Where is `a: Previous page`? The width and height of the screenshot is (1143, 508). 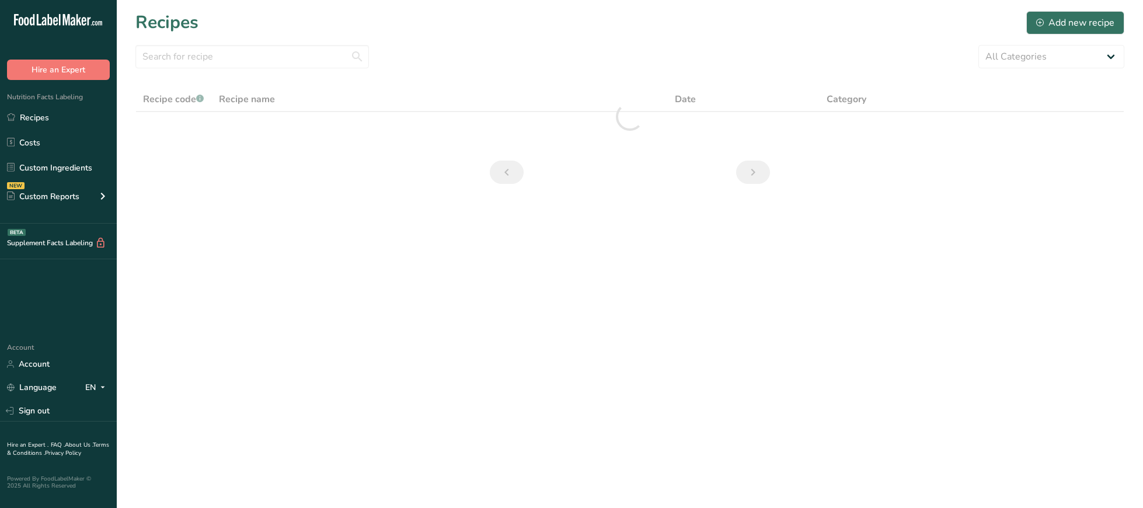
a: Previous page is located at coordinates (507, 172).